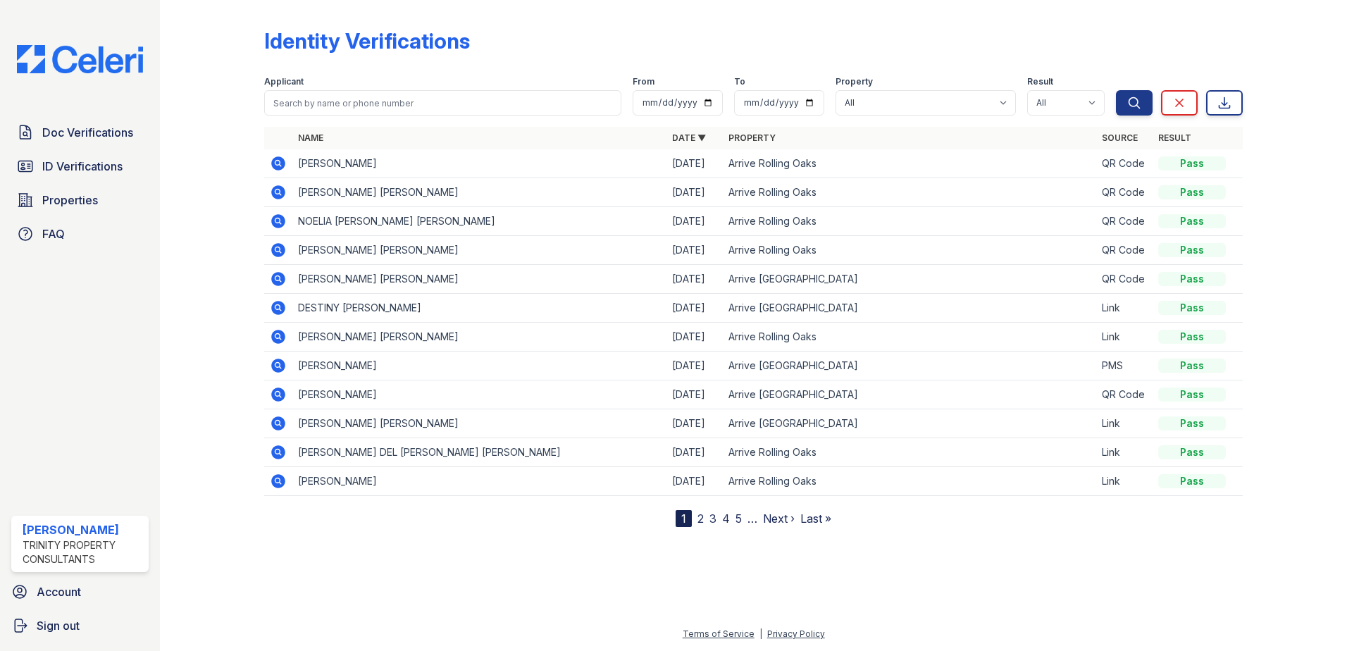 The width and height of the screenshot is (1347, 651). Describe the element at coordinates (58, 592) in the screenshot. I see `span: Account` at that location.